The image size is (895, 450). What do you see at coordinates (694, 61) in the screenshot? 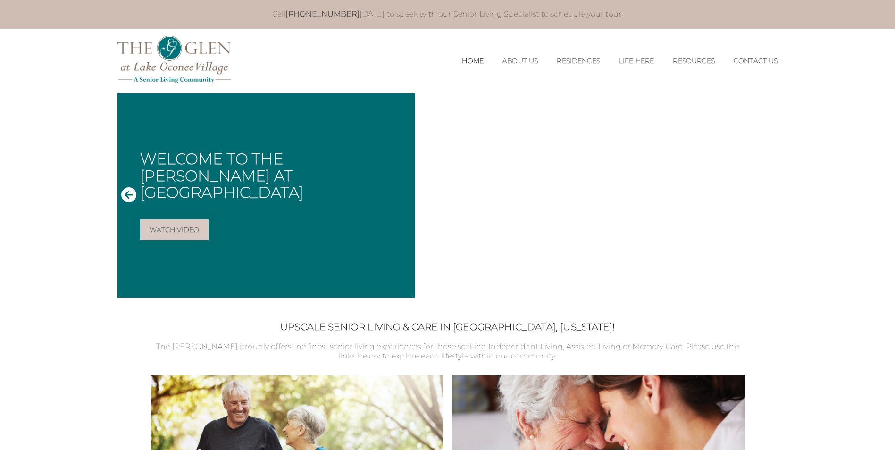
I see `a: Resources` at bounding box center [694, 61].